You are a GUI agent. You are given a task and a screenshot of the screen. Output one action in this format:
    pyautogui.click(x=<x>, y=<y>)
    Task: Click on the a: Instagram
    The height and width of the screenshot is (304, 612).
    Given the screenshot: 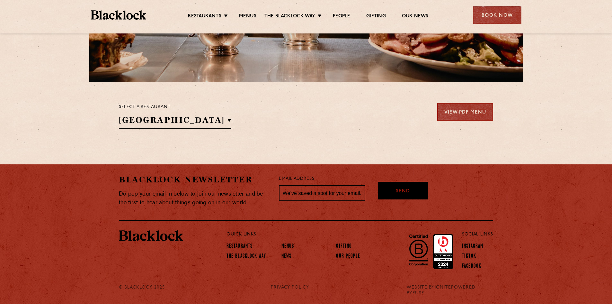 What is the action you would take?
    pyautogui.click(x=473, y=247)
    